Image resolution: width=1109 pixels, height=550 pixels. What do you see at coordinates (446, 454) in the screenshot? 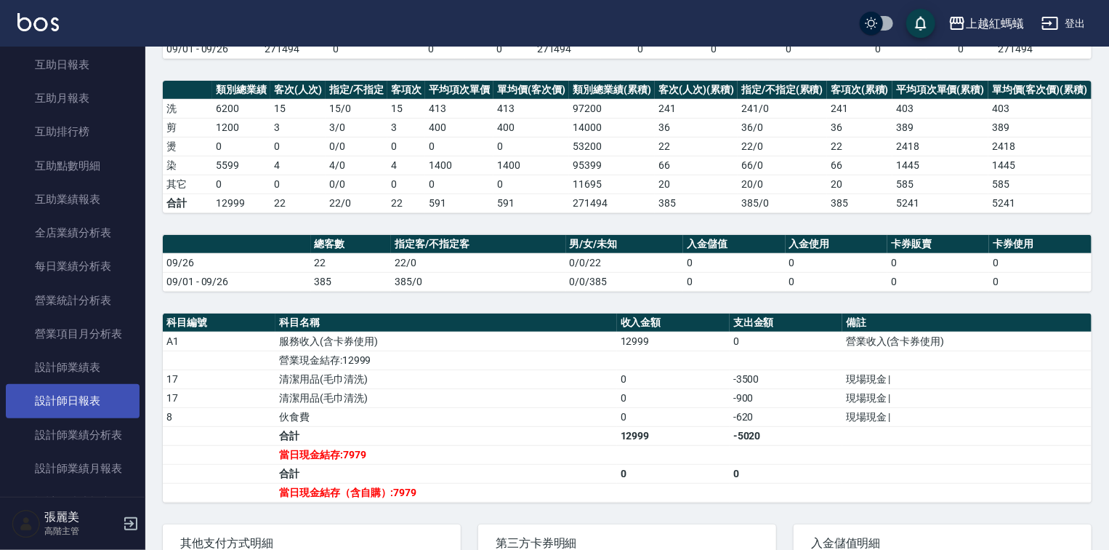
I see `td: 當日現金結存:7979` at bounding box center [446, 454].